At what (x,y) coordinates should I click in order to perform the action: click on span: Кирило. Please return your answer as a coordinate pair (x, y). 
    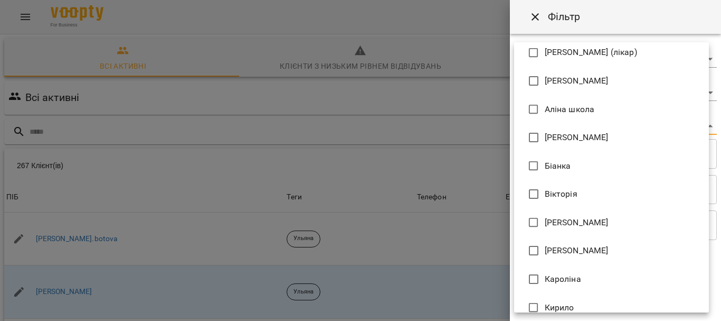
    Looking at the image, I should click on (560, 307).